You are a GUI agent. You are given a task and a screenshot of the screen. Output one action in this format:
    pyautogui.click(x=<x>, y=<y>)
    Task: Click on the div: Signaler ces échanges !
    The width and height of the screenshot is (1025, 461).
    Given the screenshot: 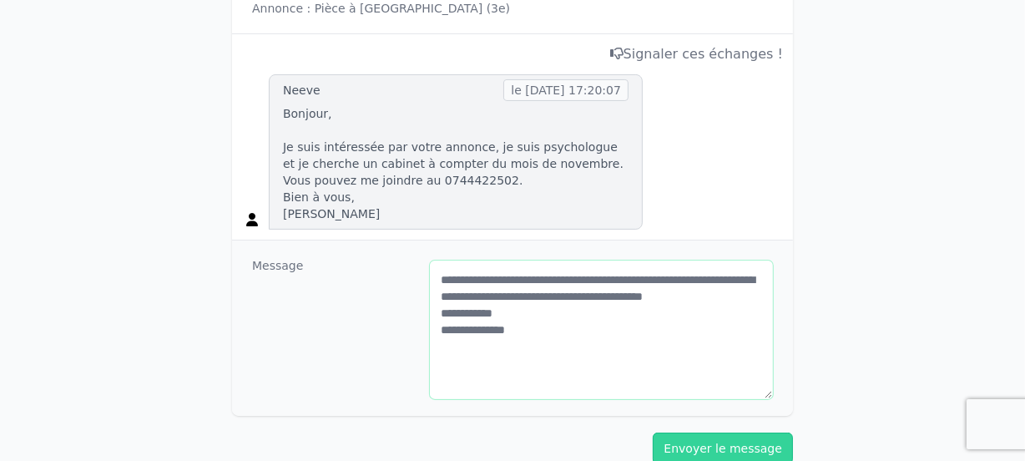 What is the action you would take?
    pyautogui.click(x=513, y=54)
    